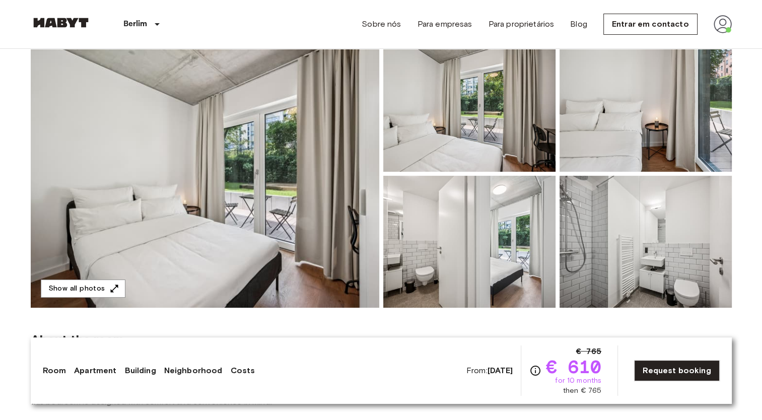 The width and height of the screenshot is (762, 420). Describe the element at coordinates (140, 370) in the screenshot. I see `a: Building` at that location.